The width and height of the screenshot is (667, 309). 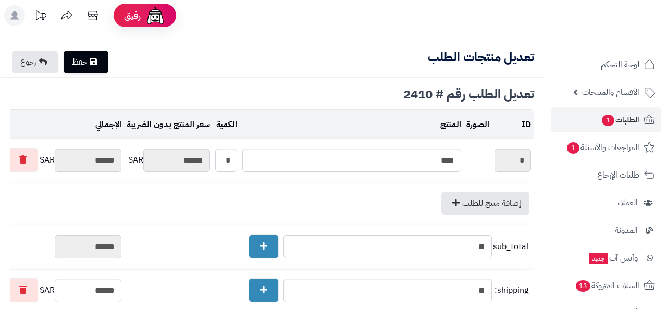 I want to click on span: 13, so click(x=583, y=286).